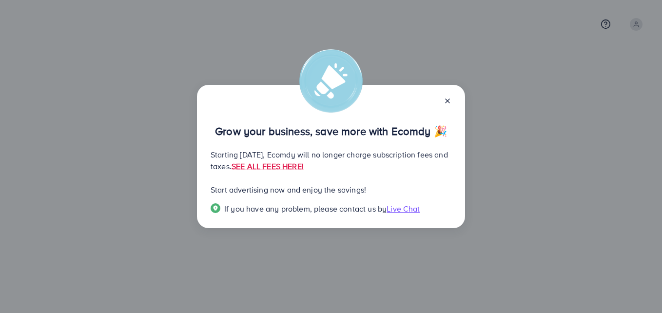 This screenshot has height=313, width=662. What do you see at coordinates (403, 209) in the screenshot?
I see `span: Live Chat` at bounding box center [403, 209].